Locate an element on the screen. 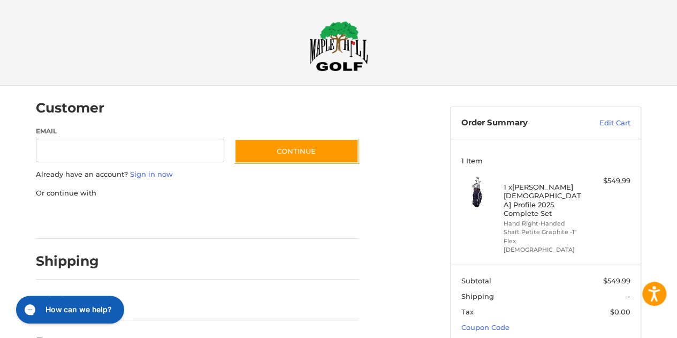  a: Coupon Code is located at coordinates (485, 327).